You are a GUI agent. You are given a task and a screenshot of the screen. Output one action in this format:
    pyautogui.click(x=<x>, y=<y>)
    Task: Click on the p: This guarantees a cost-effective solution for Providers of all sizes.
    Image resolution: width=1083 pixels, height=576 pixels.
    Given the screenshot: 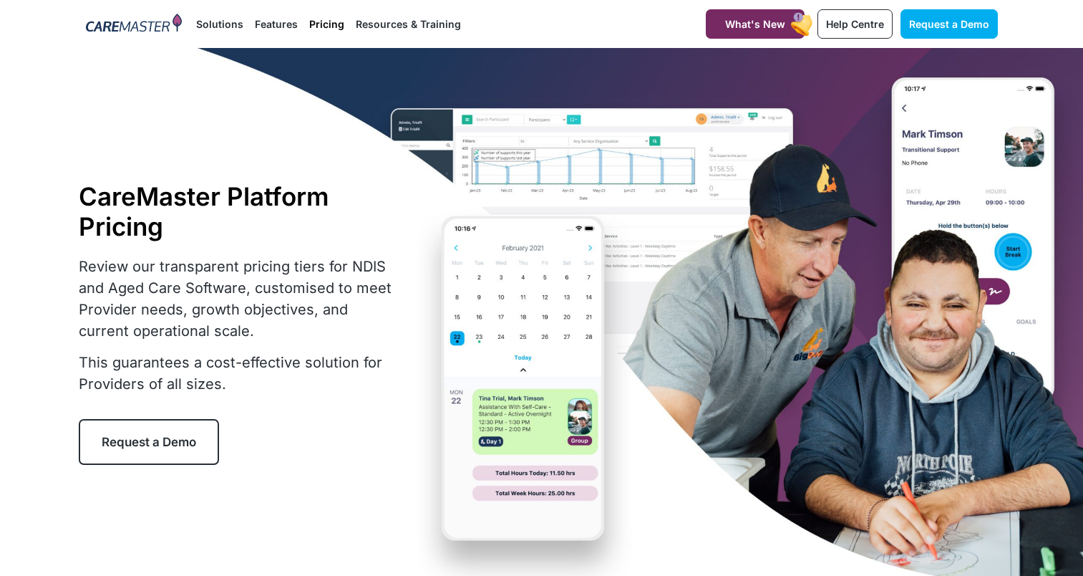 What is the action you would take?
    pyautogui.click(x=240, y=373)
    